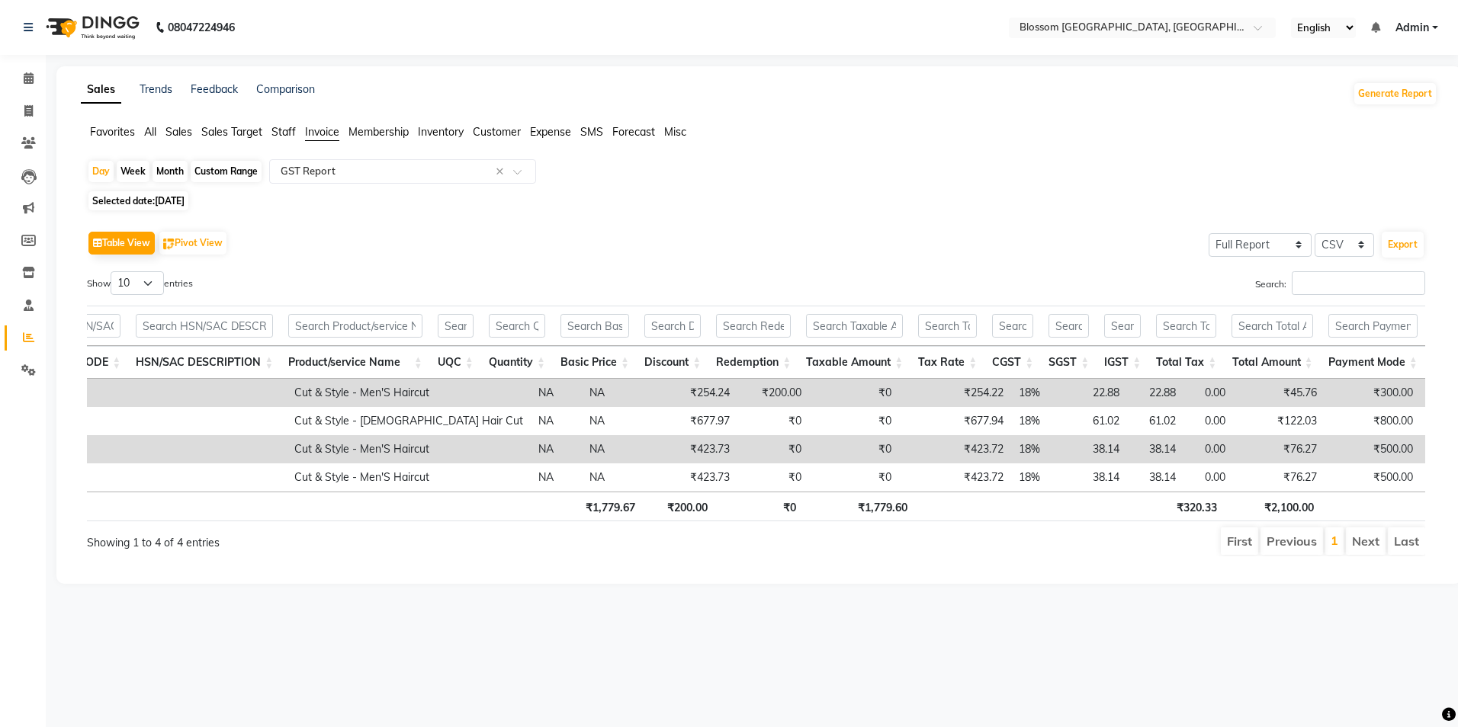 Image resolution: width=1458 pixels, height=727 pixels. What do you see at coordinates (322, 132) in the screenshot?
I see `span: Invoice` at bounding box center [322, 132].